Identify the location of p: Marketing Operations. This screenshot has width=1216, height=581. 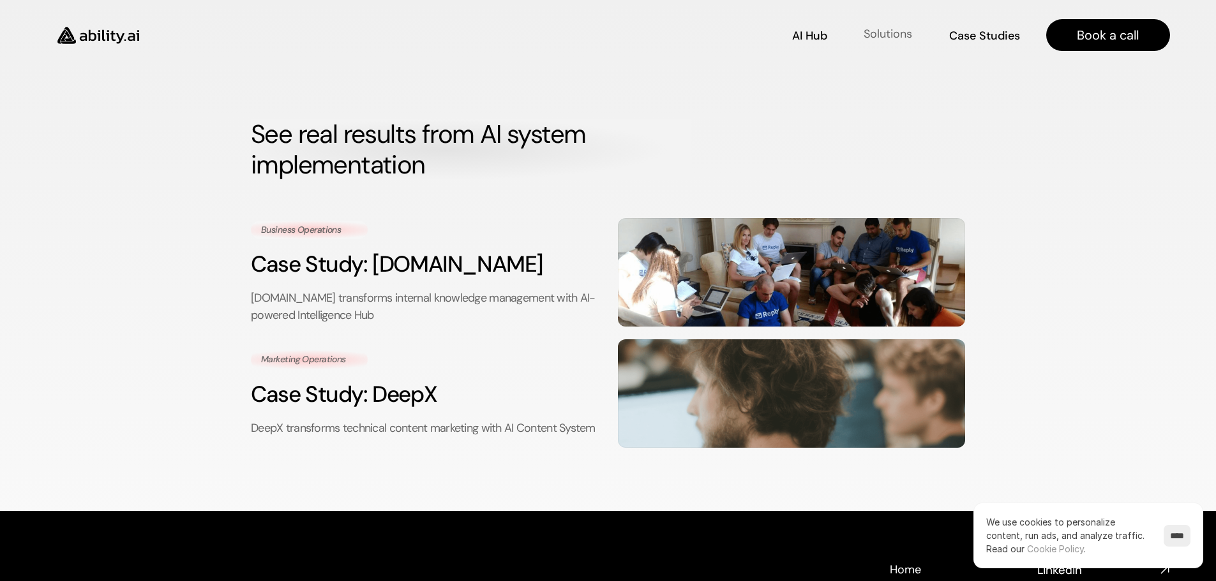
(309, 360).